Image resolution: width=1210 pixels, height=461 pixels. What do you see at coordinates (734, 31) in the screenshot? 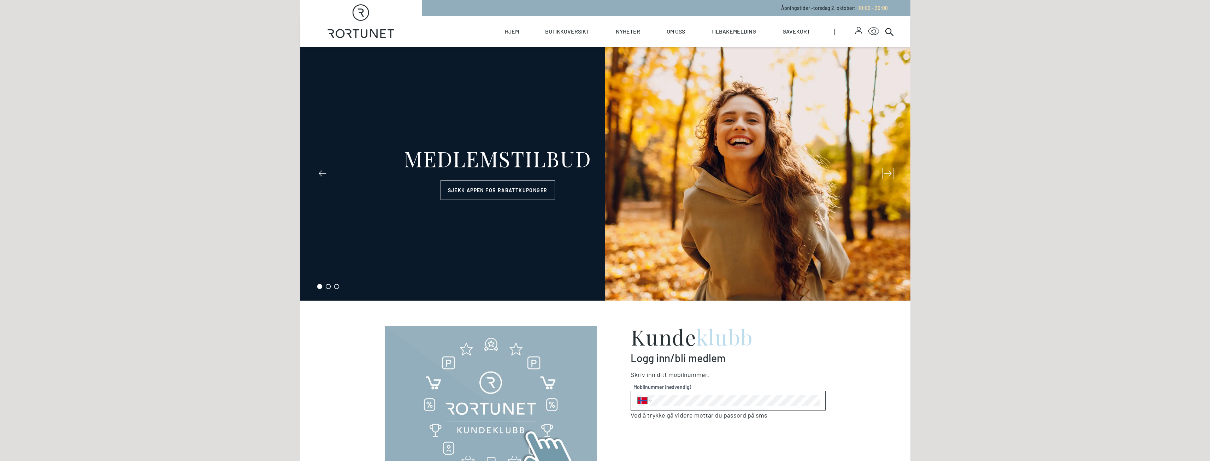
I see `a: Tilbakemelding` at bounding box center [734, 31].